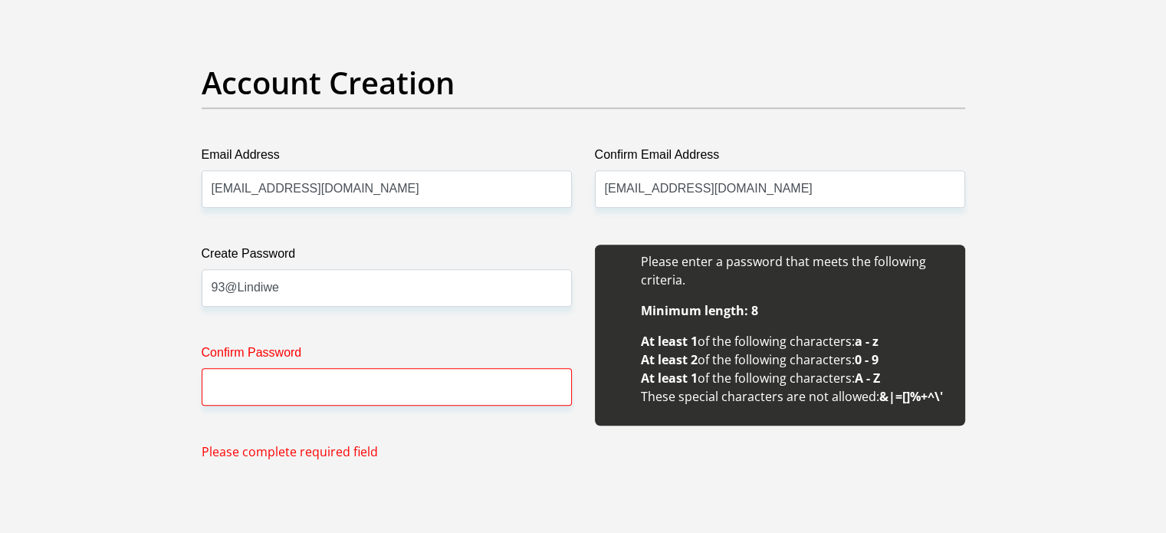 Image resolution: width=1166 pixels, height=533 pixels. I want to click on li: These special characters are not allowed:, so click(795, 396).